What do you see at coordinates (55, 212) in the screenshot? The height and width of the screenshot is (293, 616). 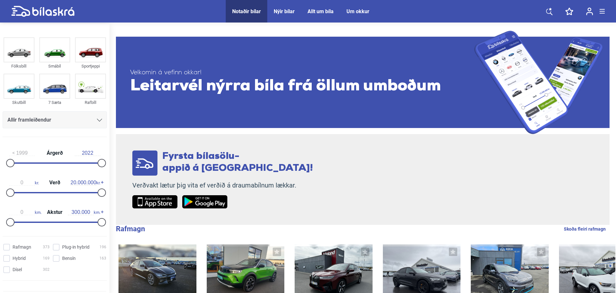 I see `span: Akstur` at bounding box center [55, 212].